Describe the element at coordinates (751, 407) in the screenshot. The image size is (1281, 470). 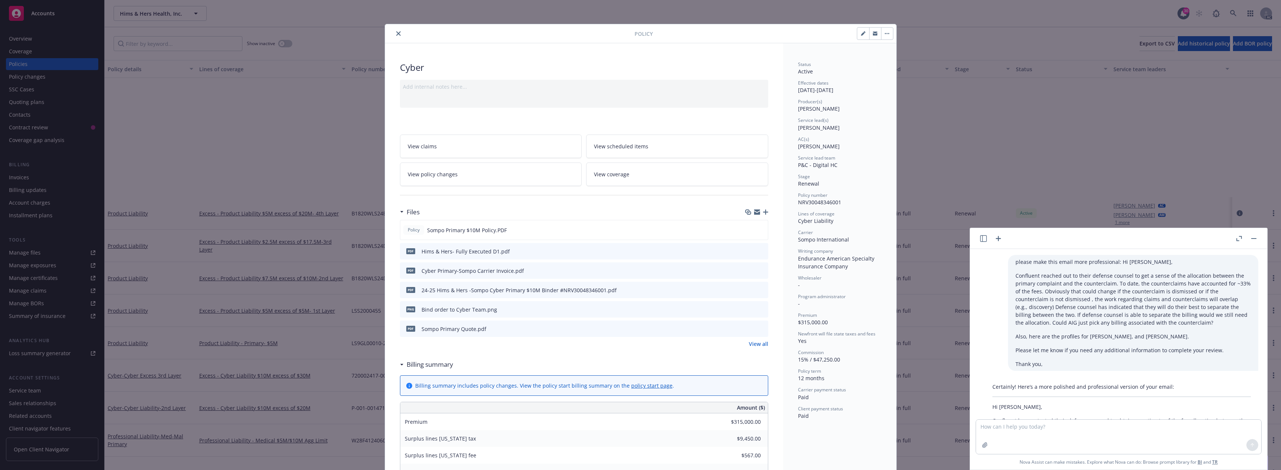
I see `span: Amount ($)` at that location.